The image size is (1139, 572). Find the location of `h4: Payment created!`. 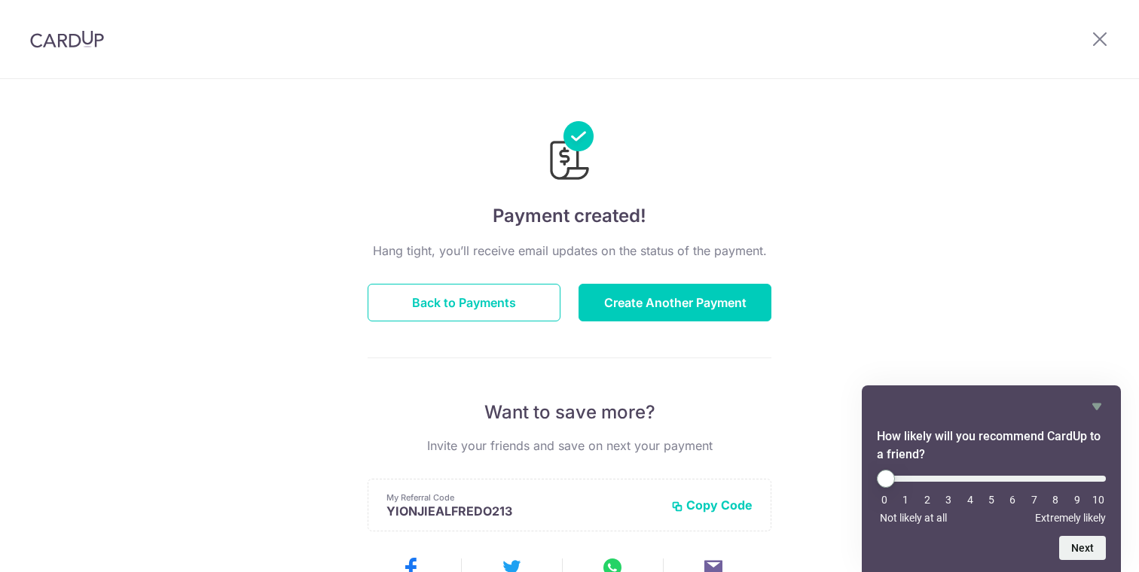

h4: Payment created! is located at coordinates (569, 216).